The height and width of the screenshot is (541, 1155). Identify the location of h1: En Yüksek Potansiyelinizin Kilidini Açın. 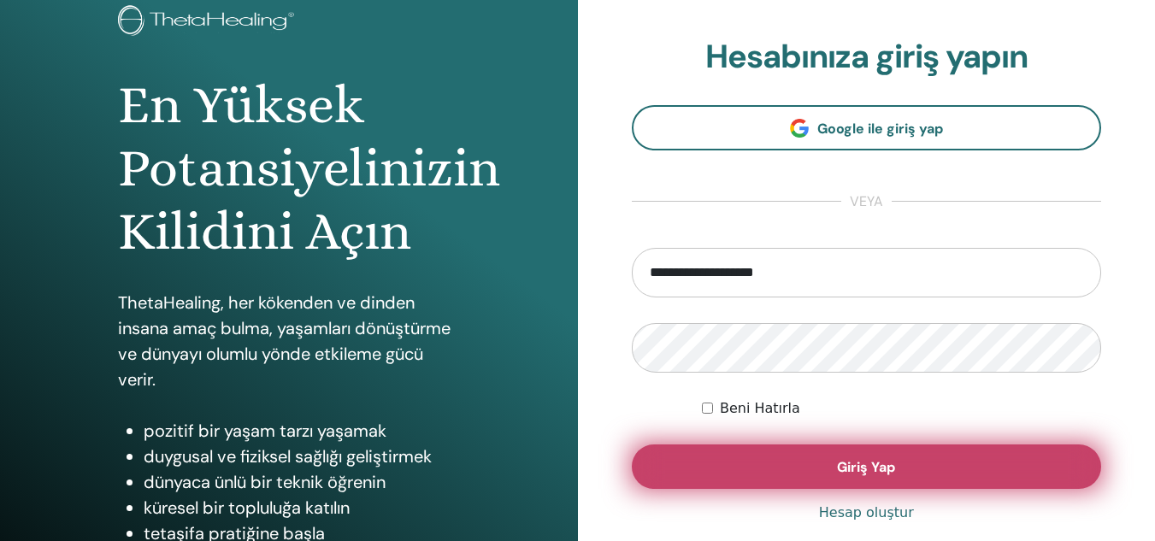
(289, 168).